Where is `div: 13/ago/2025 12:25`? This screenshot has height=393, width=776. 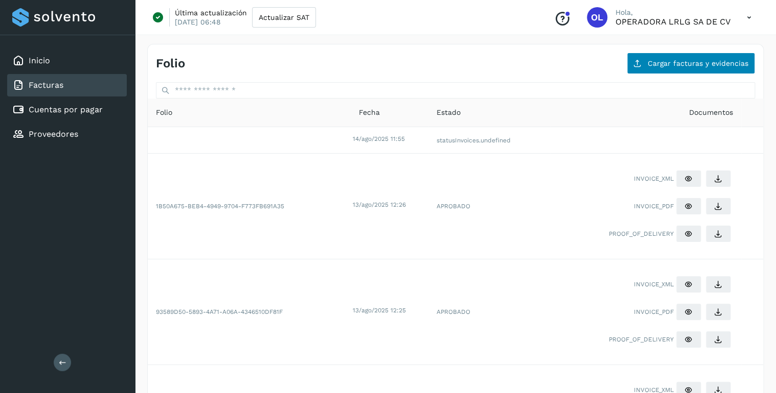 div: 13/ago/2025 12:25 is located at coordinates (389, 311).